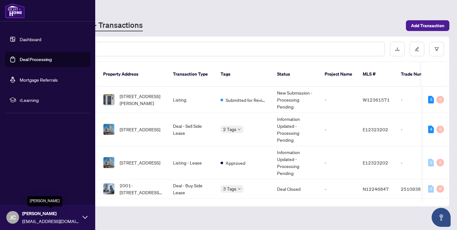 The width and height of the screenshot is (457, 230). I want to click on a: Mortgage Referrals, so click(39, 80).